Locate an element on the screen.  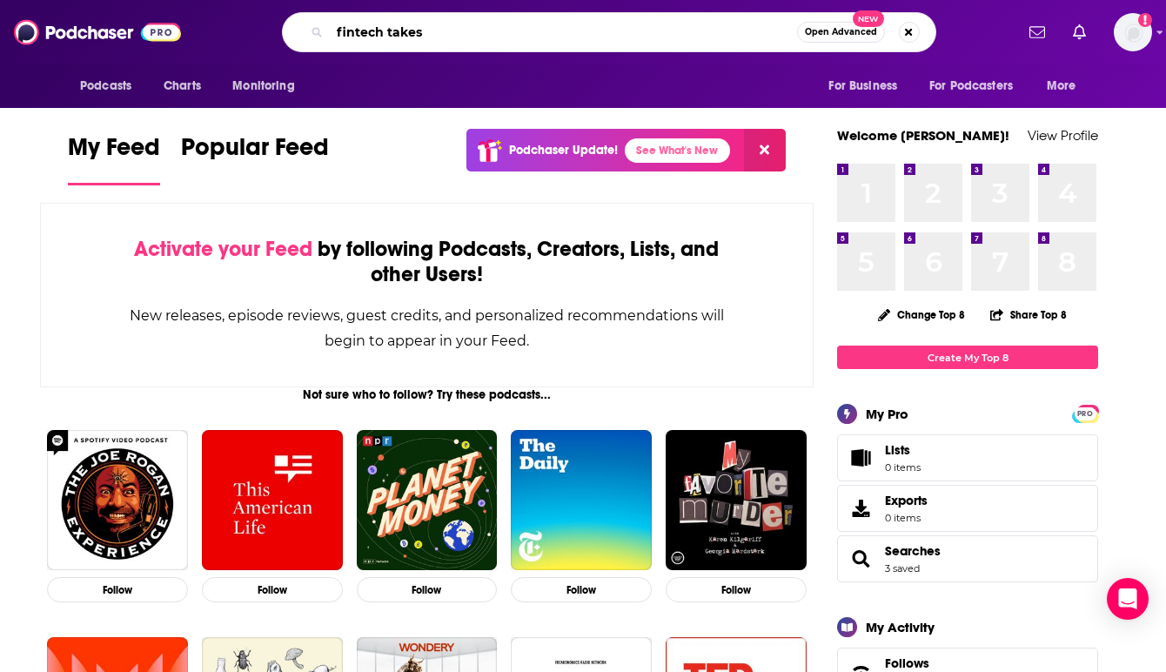
span: More is located at coordinates (1062, 86).